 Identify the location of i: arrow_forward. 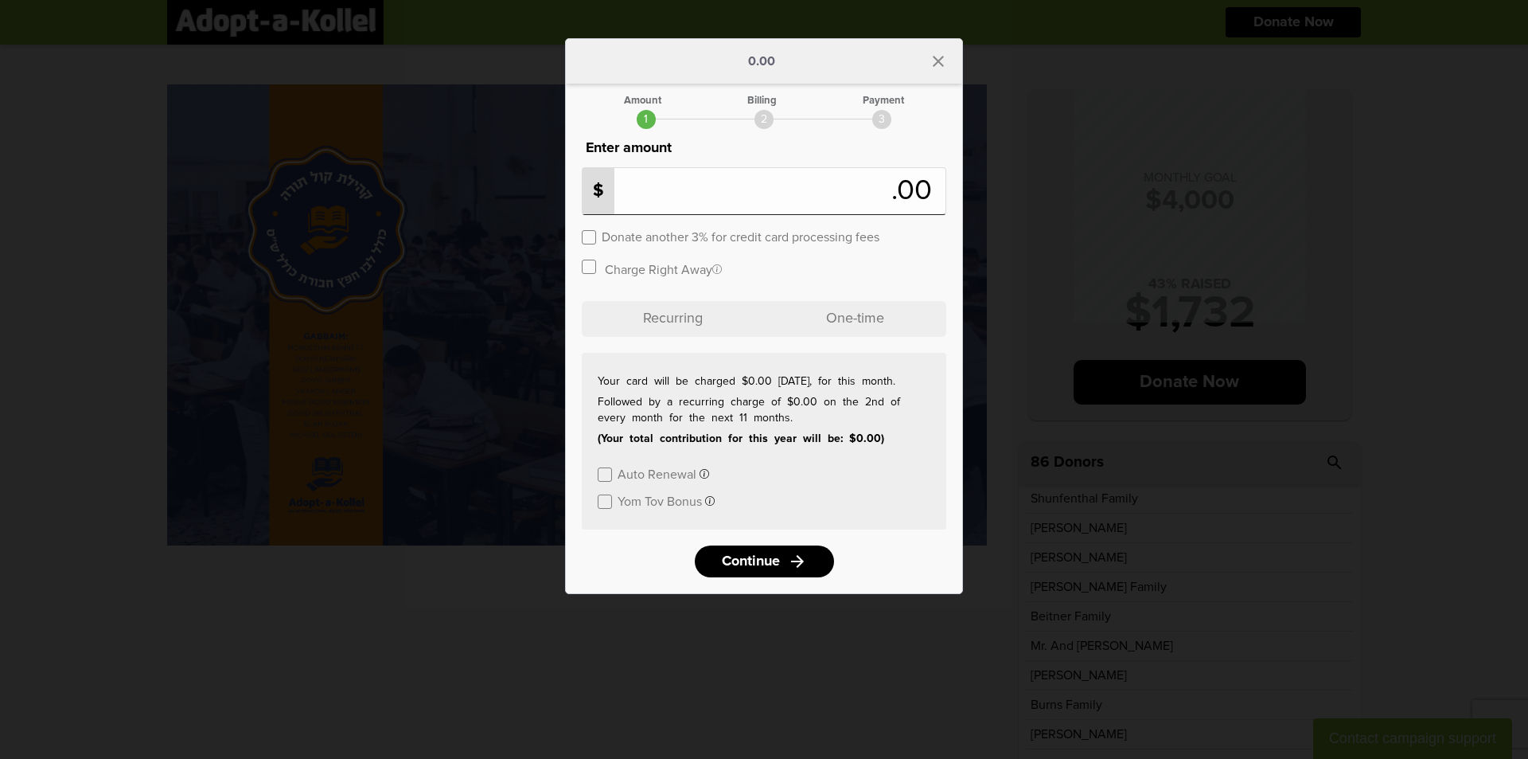
(798, 561).